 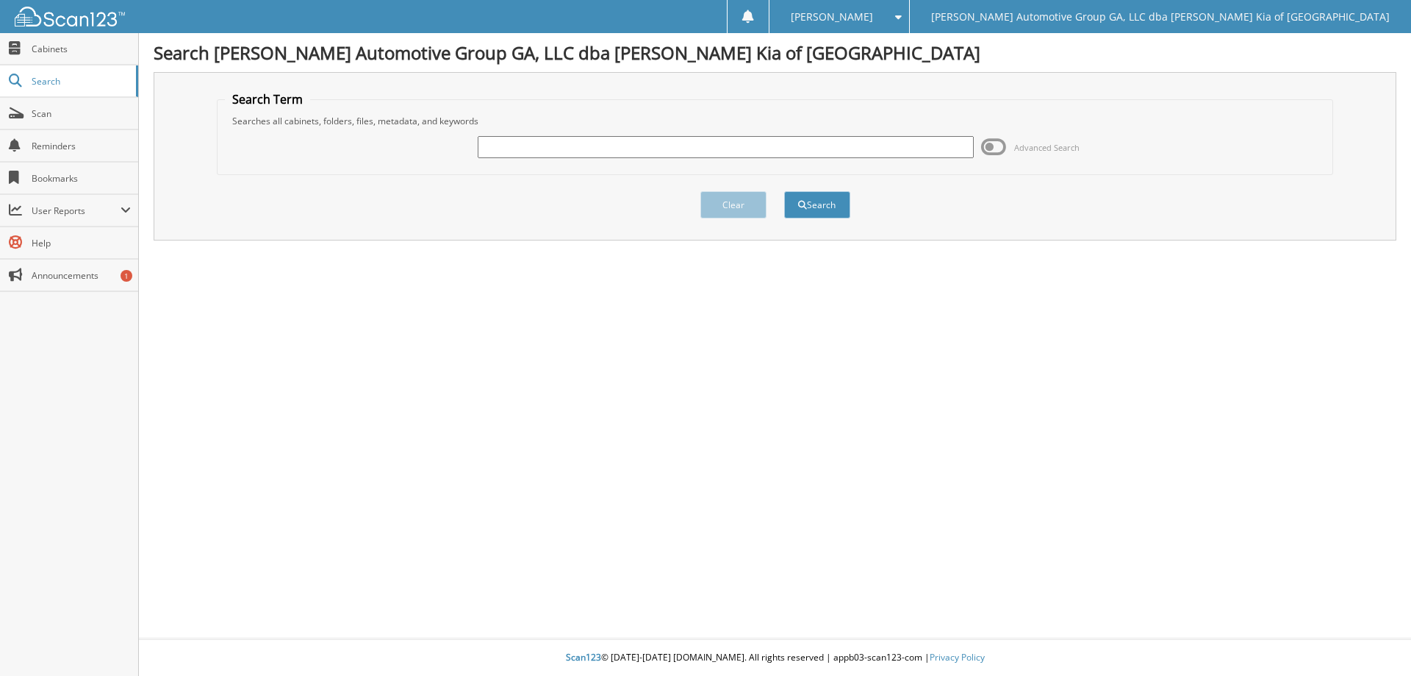 I want to click on div: Searches all cabinets, folders, files, metadata, and keywords, so click(x=776, y=121).